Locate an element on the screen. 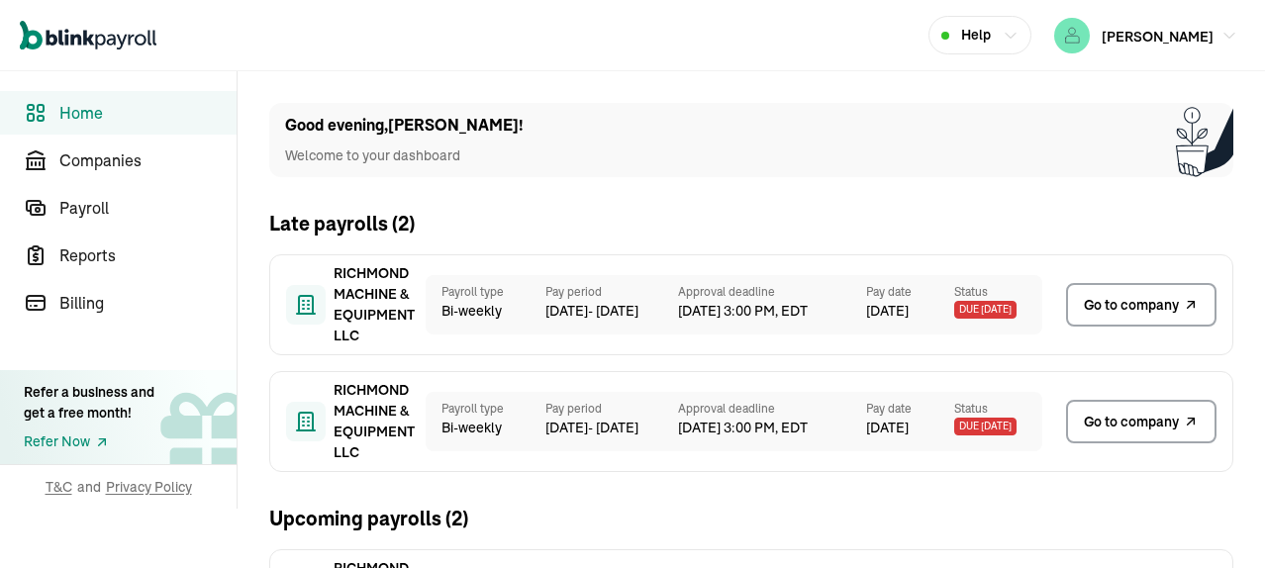 The height and width of the screenshot is (568, 1265). span: T&C is located at coordinates (58, 487).